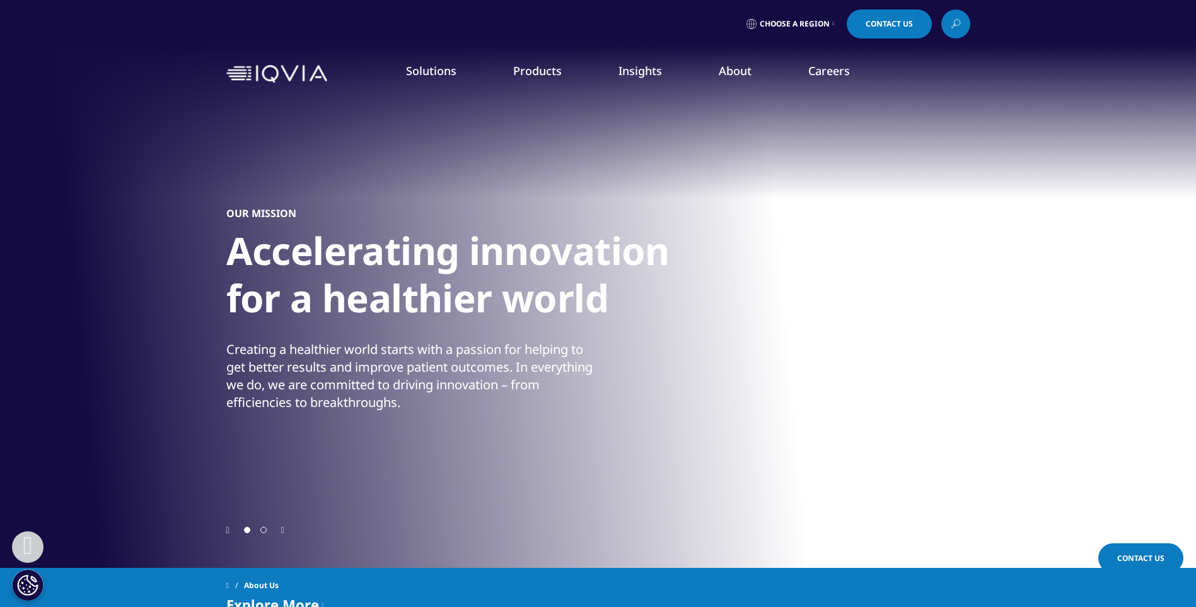 This screenshot has height=607, width=1196. I want to click on div: Next slide, so click(282, 529).